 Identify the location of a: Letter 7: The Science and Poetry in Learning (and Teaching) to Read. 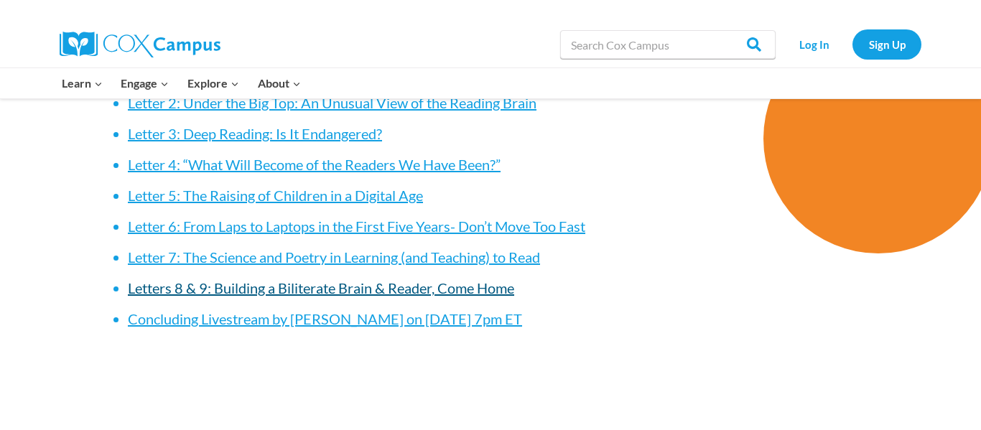
(334, 257).